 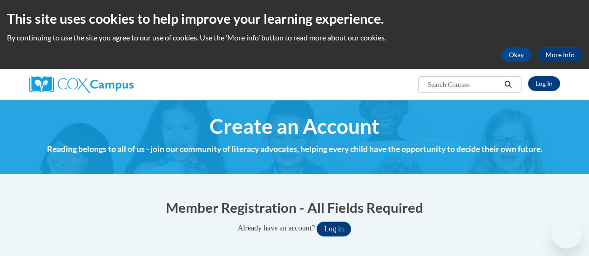 What do you see at coordinates (543, 84) in the screenshot?
I see `a: Log In` at bounding box center [543, 84].